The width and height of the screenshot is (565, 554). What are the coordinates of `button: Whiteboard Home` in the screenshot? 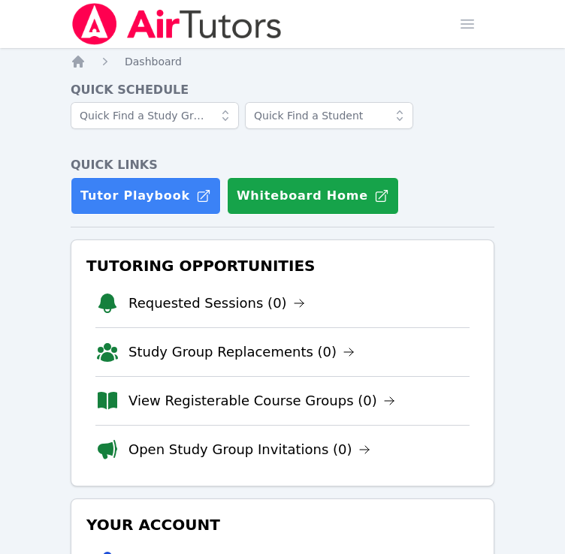 It's located at (312, 196).